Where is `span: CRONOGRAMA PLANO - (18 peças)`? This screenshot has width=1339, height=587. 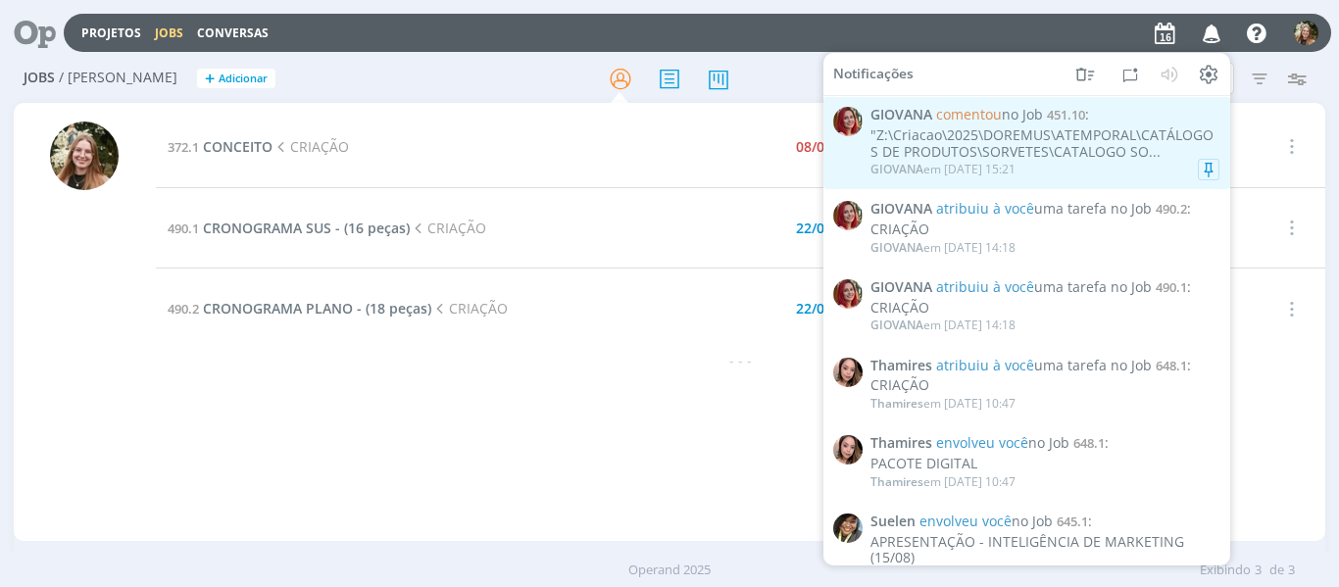 span: CRONOGRAMA PLANO - (18 peças) is located at coordinates (317, 308).